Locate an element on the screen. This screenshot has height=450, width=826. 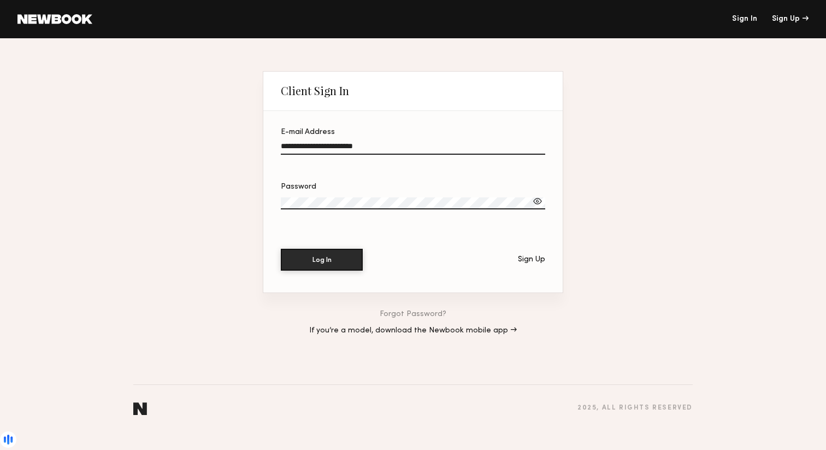
div: Password is located at coordinates (413, 187).